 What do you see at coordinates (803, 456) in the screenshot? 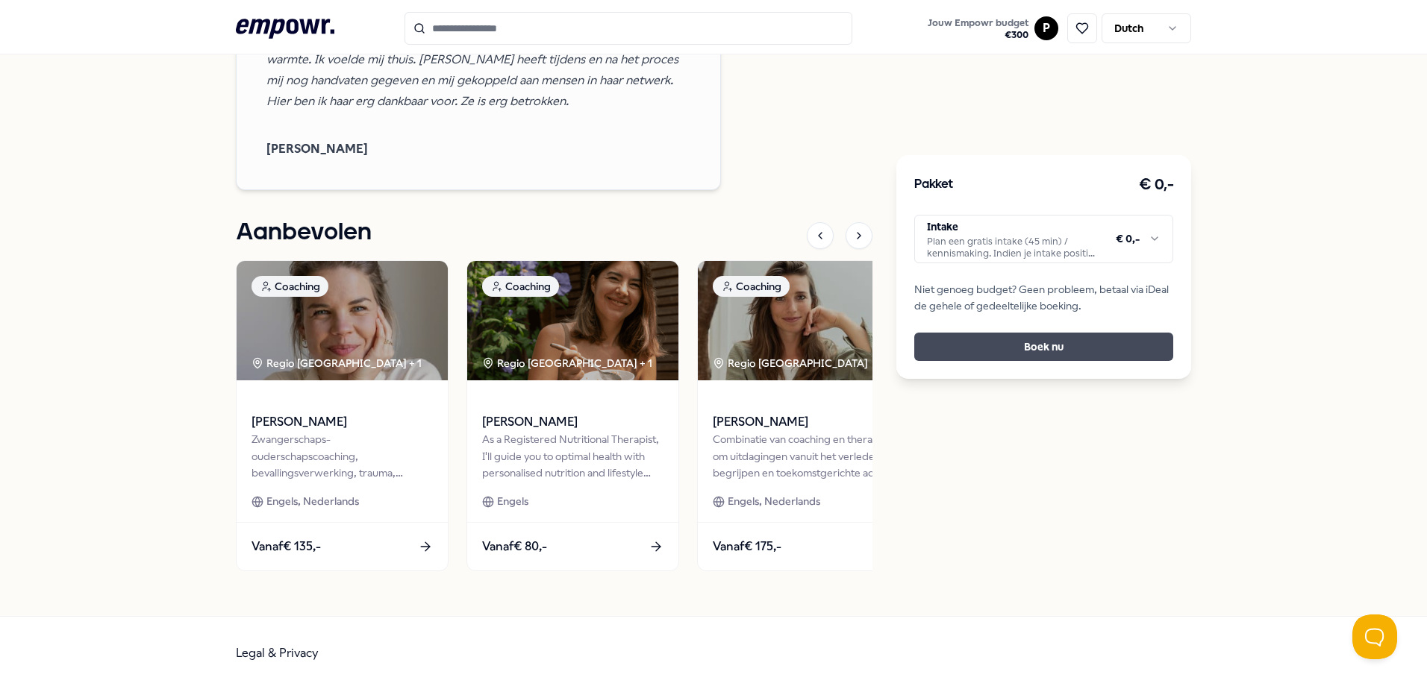
I see `div: Combinatie van coaching en therapie om uitdagingen vanuit het verleden te begrijpen en toekomstge...` at bounding box center [803, 456].